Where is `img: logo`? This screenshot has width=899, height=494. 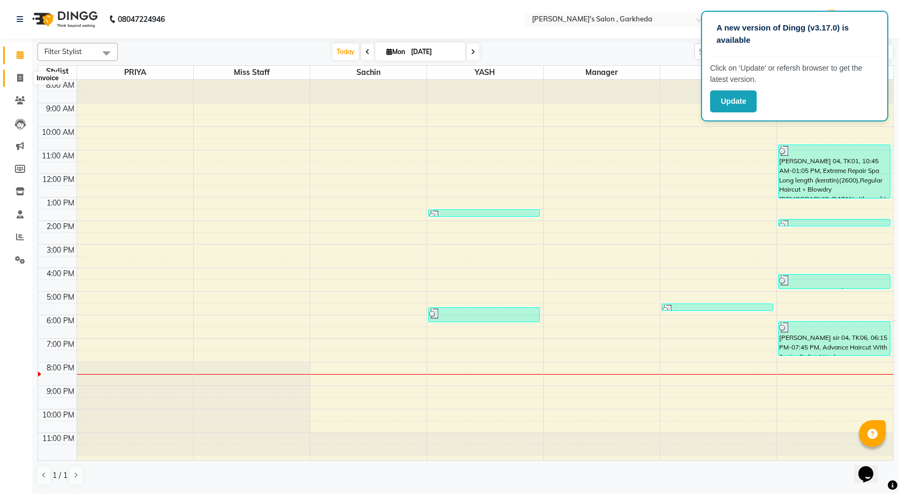
img: logo is located at coordinates (64, 19).